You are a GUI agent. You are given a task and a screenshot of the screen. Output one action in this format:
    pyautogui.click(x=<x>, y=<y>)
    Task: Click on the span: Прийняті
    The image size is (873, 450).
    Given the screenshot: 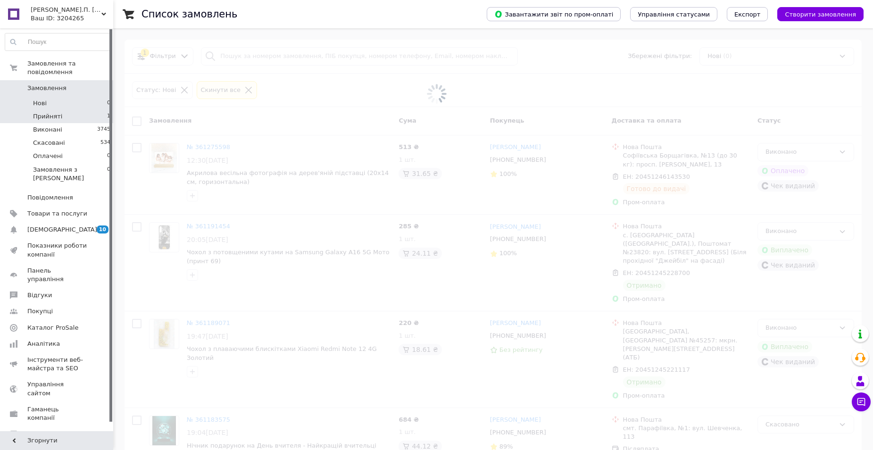 What is the action you would take?
    pyautogui.click(x=48, y=116)
    